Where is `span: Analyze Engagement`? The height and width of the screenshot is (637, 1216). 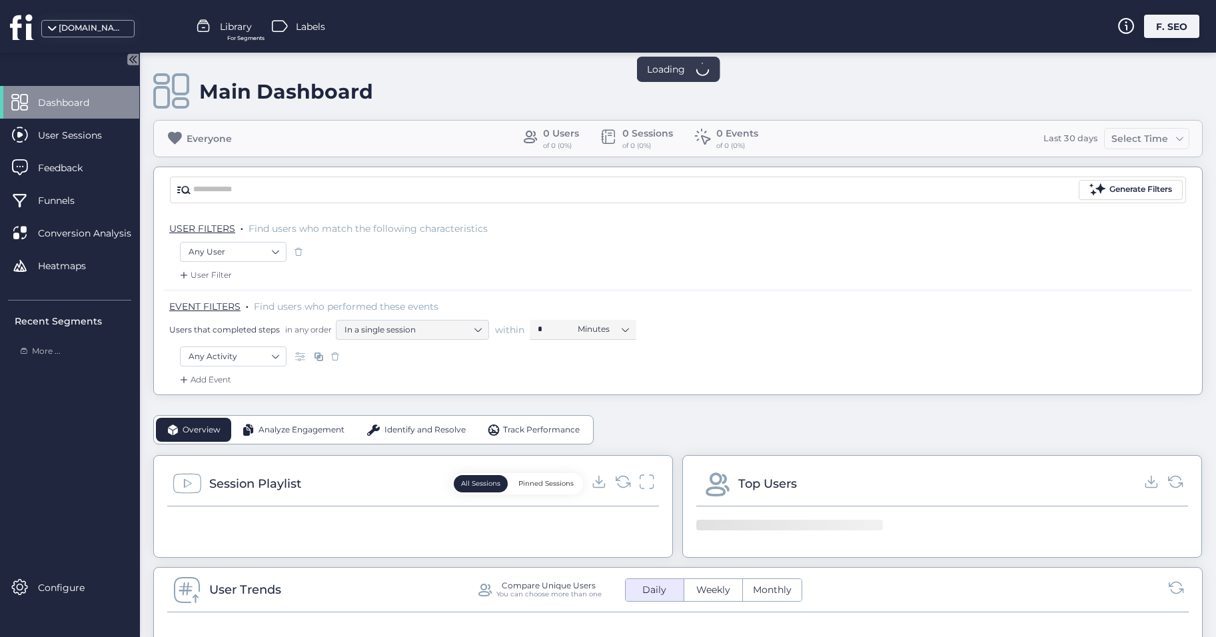 span: Analyze Engagement is located at coordinates (301, 430).